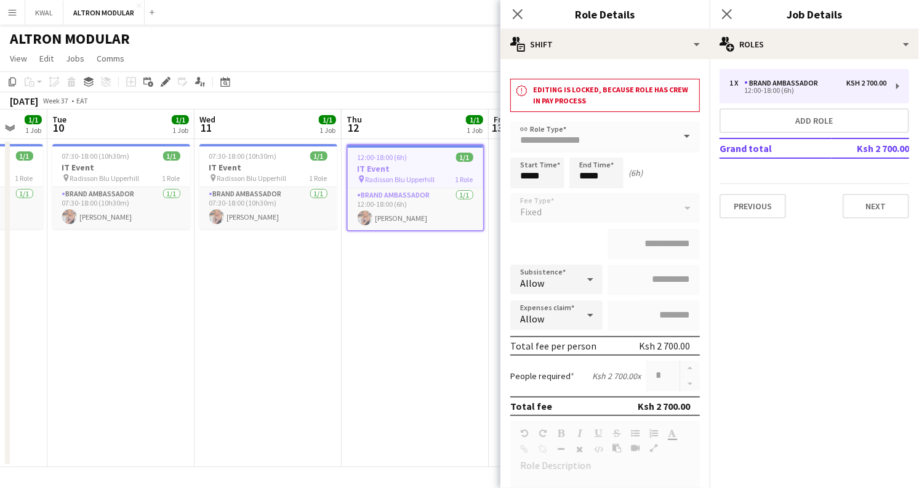 This screenshot has width=919, height=488. What do you see at coordinates (614, 95) in the screenshot?
I see `h3: Editing is locked, because role has crew in pay process` at bounding box center [614, 95].